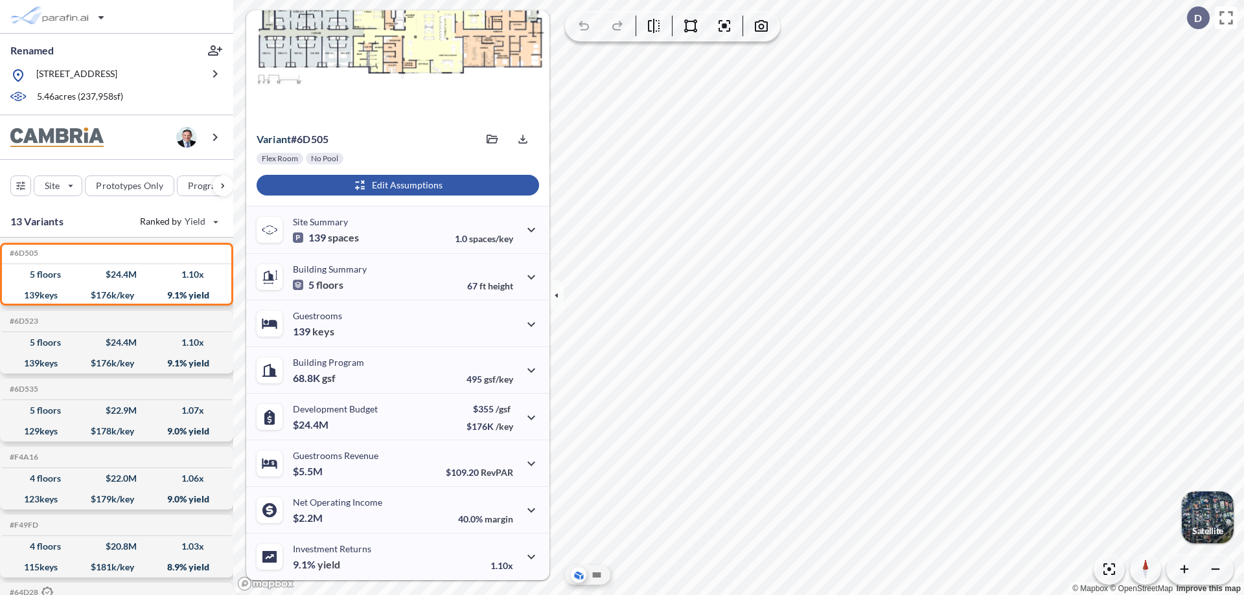  What do you see at coordinates (479, 472) in the screenshot?
I see `p: $109.20` at bounding box center [479, 472].